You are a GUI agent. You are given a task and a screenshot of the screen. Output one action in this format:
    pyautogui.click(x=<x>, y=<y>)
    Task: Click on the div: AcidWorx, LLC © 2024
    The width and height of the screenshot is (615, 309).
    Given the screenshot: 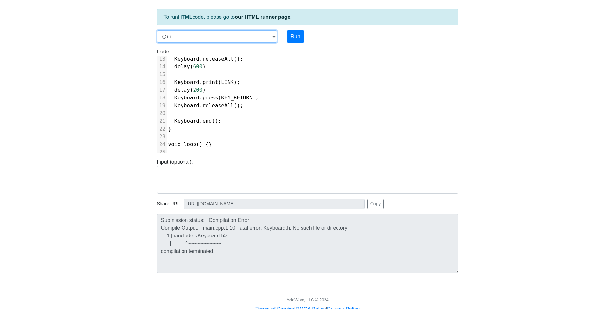 What is the action you would take?
    pyautogui.click(x=307, y=300)
    